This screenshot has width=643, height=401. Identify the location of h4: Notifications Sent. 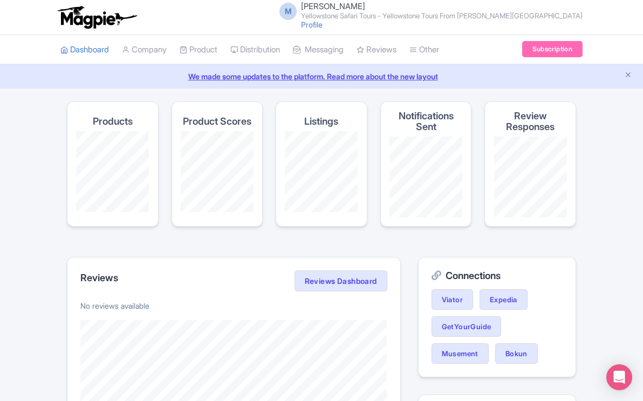
(426, 121).